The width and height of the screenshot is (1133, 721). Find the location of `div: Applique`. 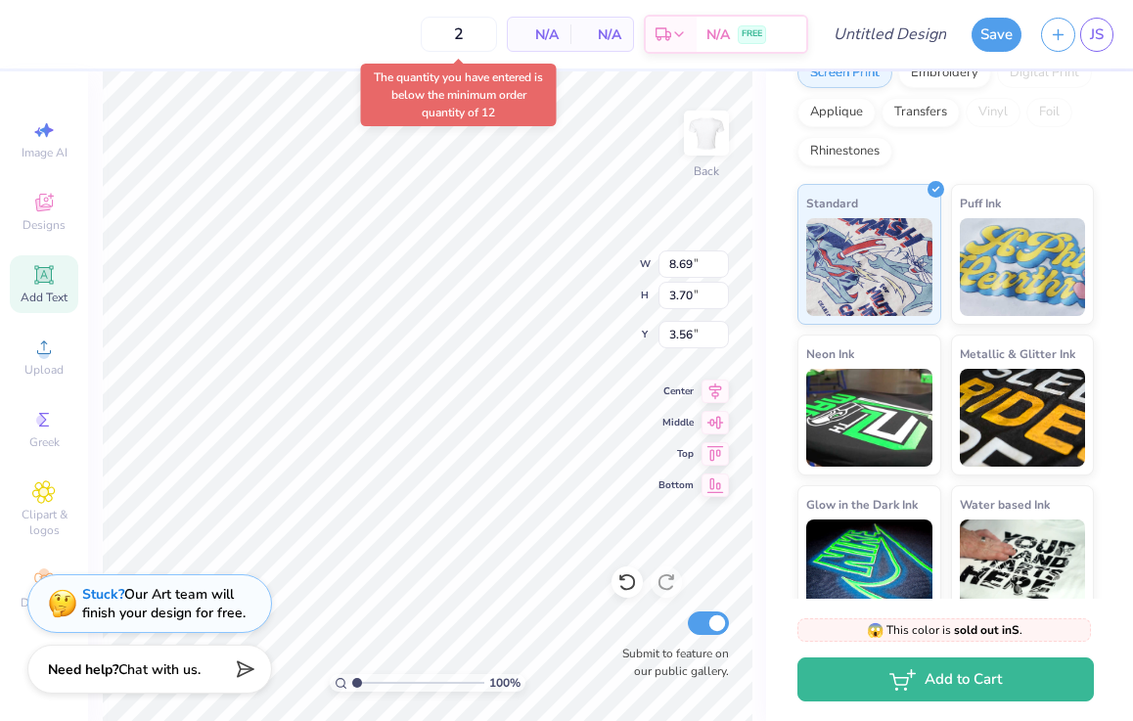

div: Applique is located at coordinates (836, 113).